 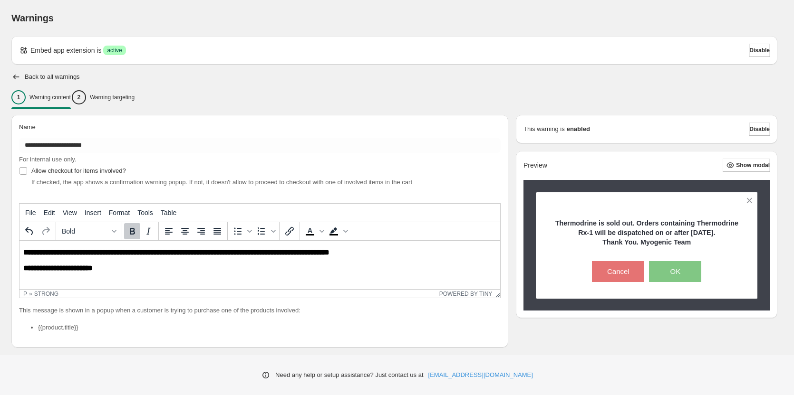 What do you see at coordinates (337, 231) in the screenshot?
I see `div: Background color` at bounding box center [337, 231].